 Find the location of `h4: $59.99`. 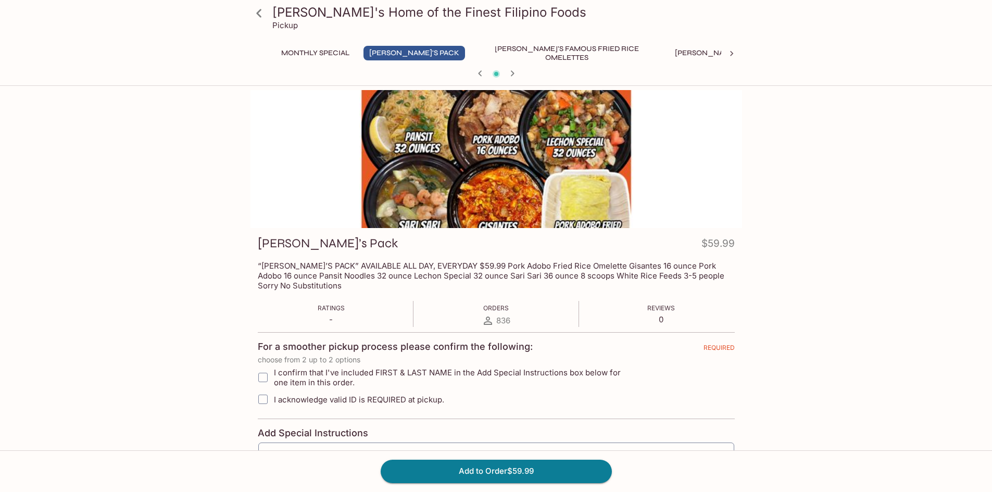

h4: $59.99 is located at coordinates (718, 245).